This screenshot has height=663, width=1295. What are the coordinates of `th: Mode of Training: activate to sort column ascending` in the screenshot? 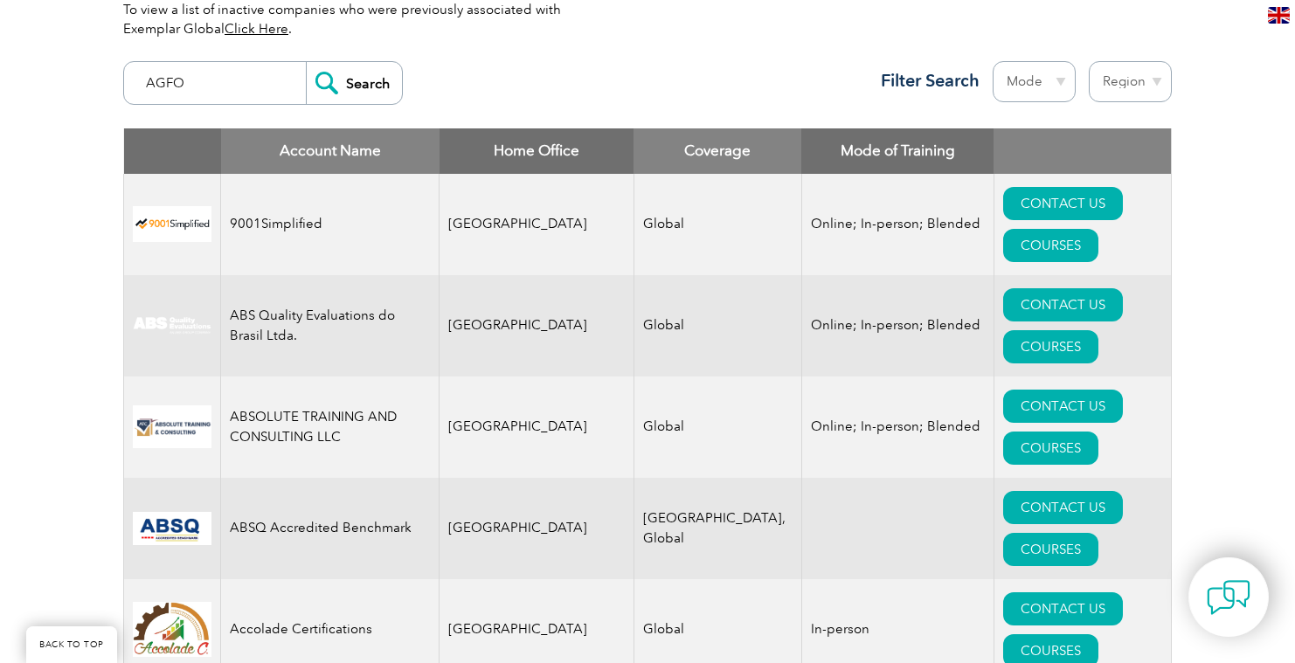 It's located at (897, 151).